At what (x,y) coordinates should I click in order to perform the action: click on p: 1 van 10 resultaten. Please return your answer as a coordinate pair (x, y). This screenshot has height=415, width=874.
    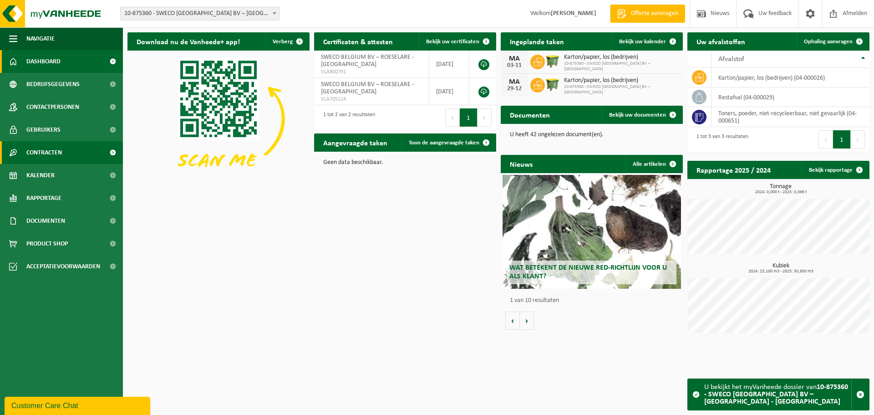
    Looking at the image, I should click on (594, 301).